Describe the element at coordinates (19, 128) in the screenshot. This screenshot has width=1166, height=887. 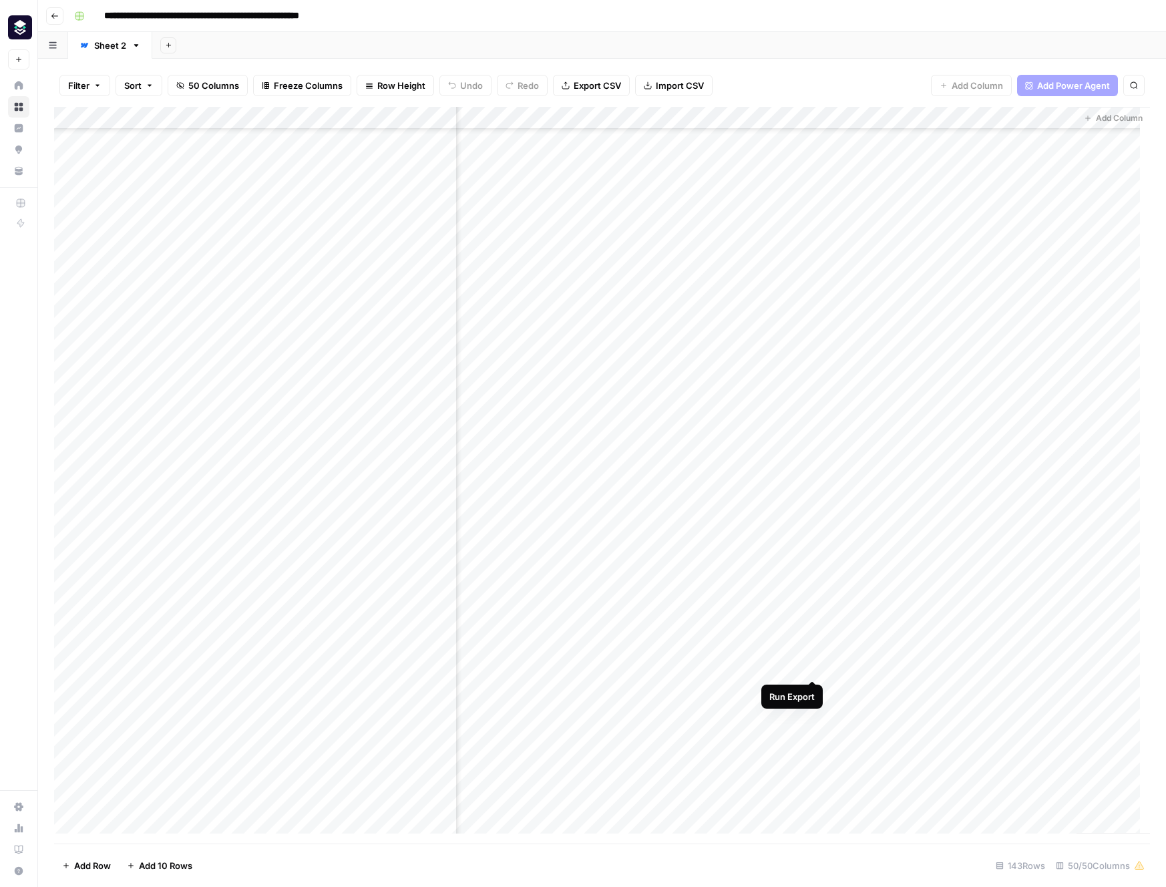
I see `a: Insights` at that location.